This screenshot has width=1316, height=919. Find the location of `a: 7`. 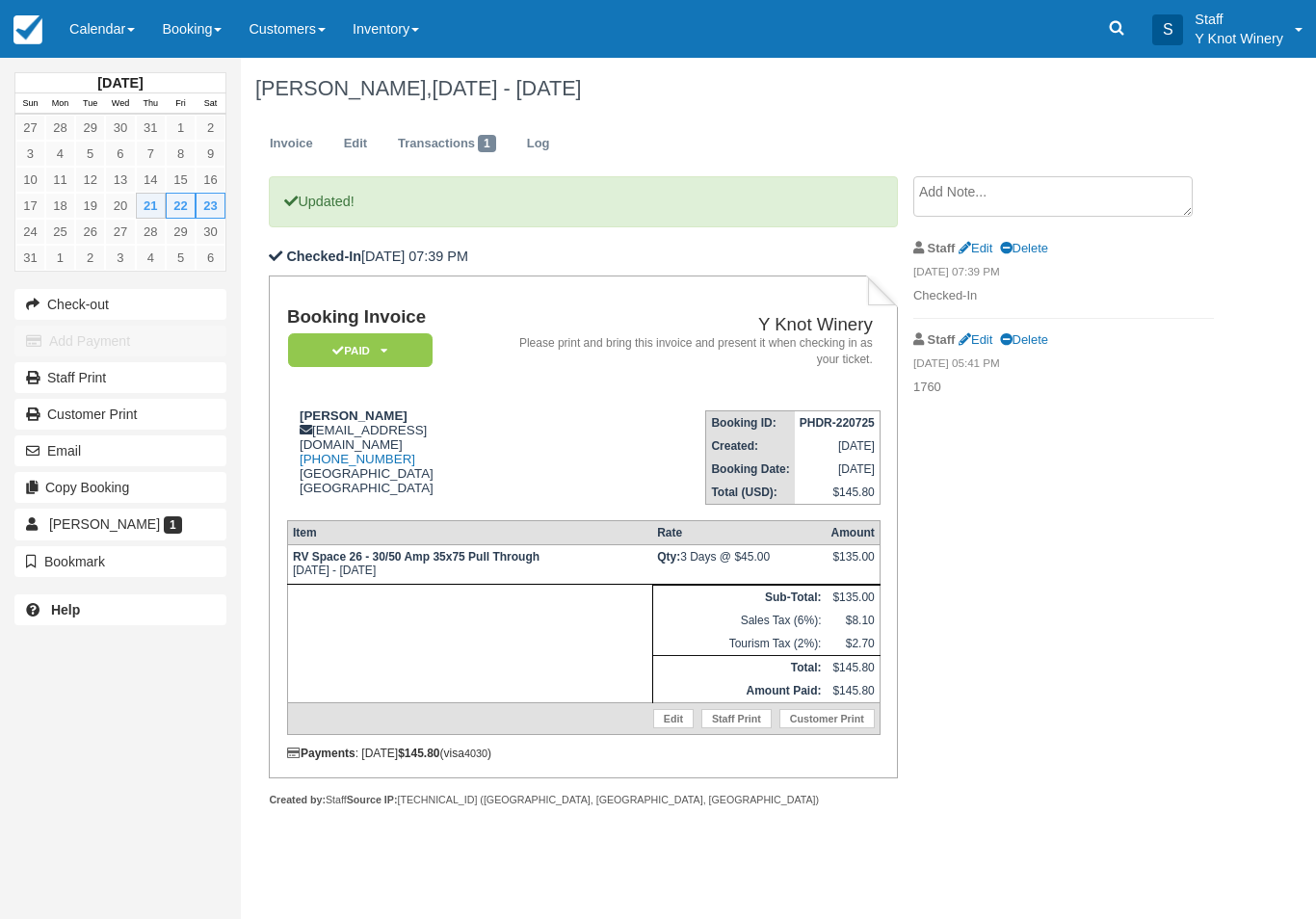

a: 7 is located at coordinates (150, 153).